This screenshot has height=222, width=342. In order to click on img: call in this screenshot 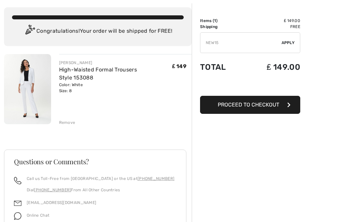, I will do `click(18, 180)`.